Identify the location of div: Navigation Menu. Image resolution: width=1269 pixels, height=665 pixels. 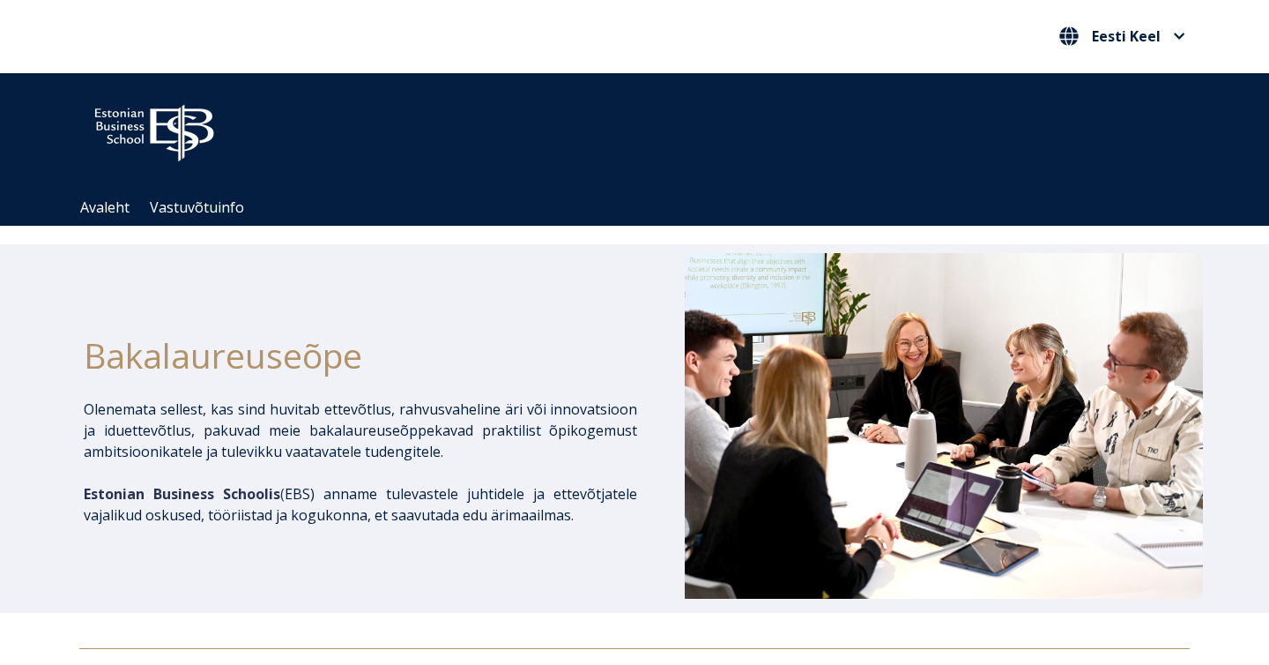
(643, 207).